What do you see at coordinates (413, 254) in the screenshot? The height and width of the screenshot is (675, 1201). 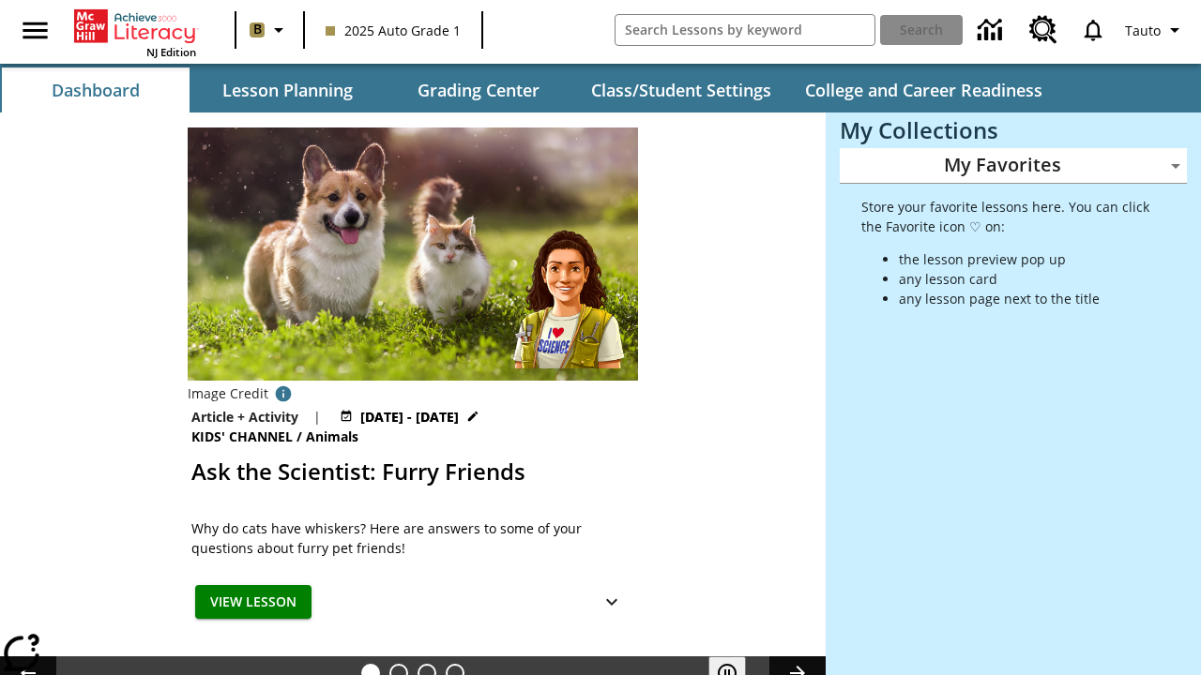 I see `img: Avatar of the scientist with a cat and dog standing in a grassy field in the background` at bounding box center [413, 254].